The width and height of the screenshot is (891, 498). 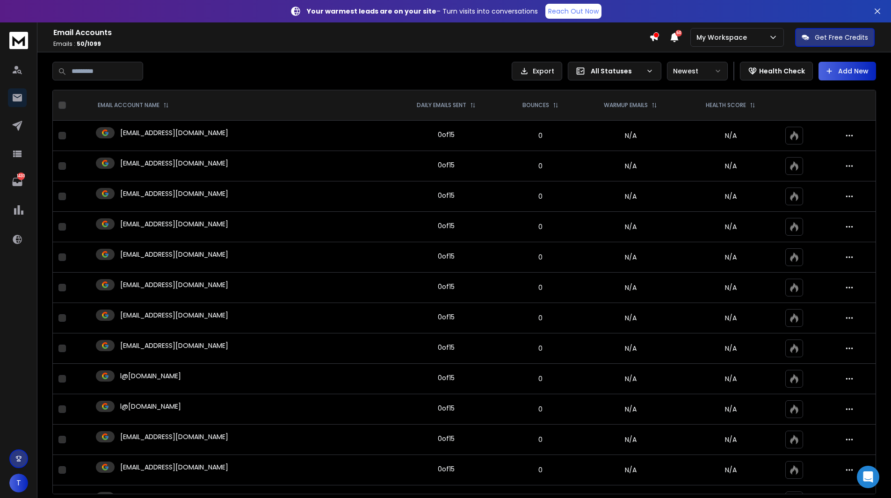 What do you see at coordinates (536, 105) in the screenshot?
I see `p: BOUNCES` at bounding box center [536, 105].